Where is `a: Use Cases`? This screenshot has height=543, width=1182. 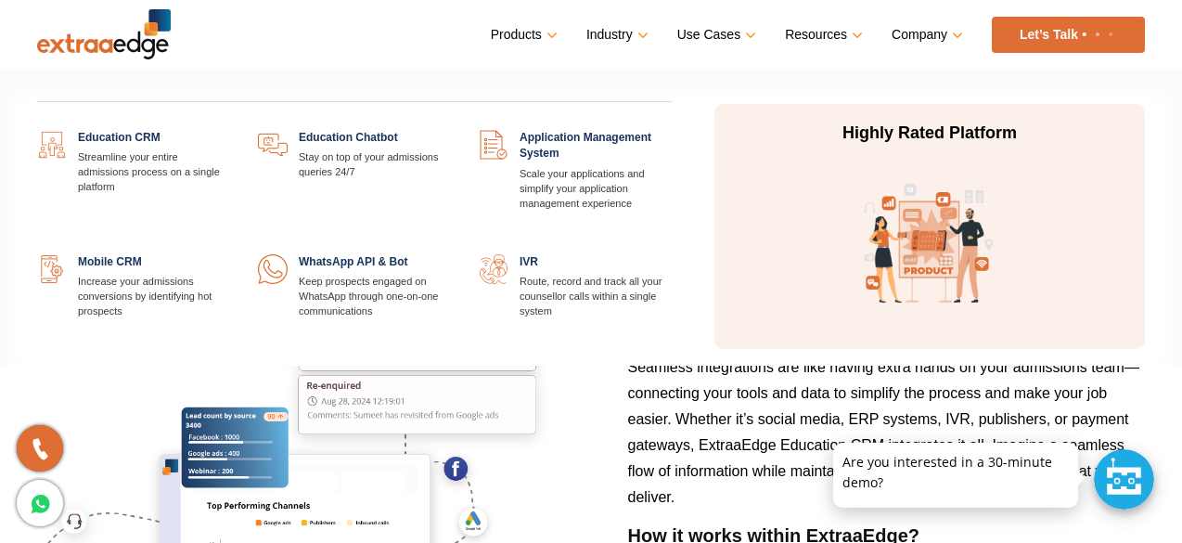 a: Use Cases is located at coordinates (715, 34).